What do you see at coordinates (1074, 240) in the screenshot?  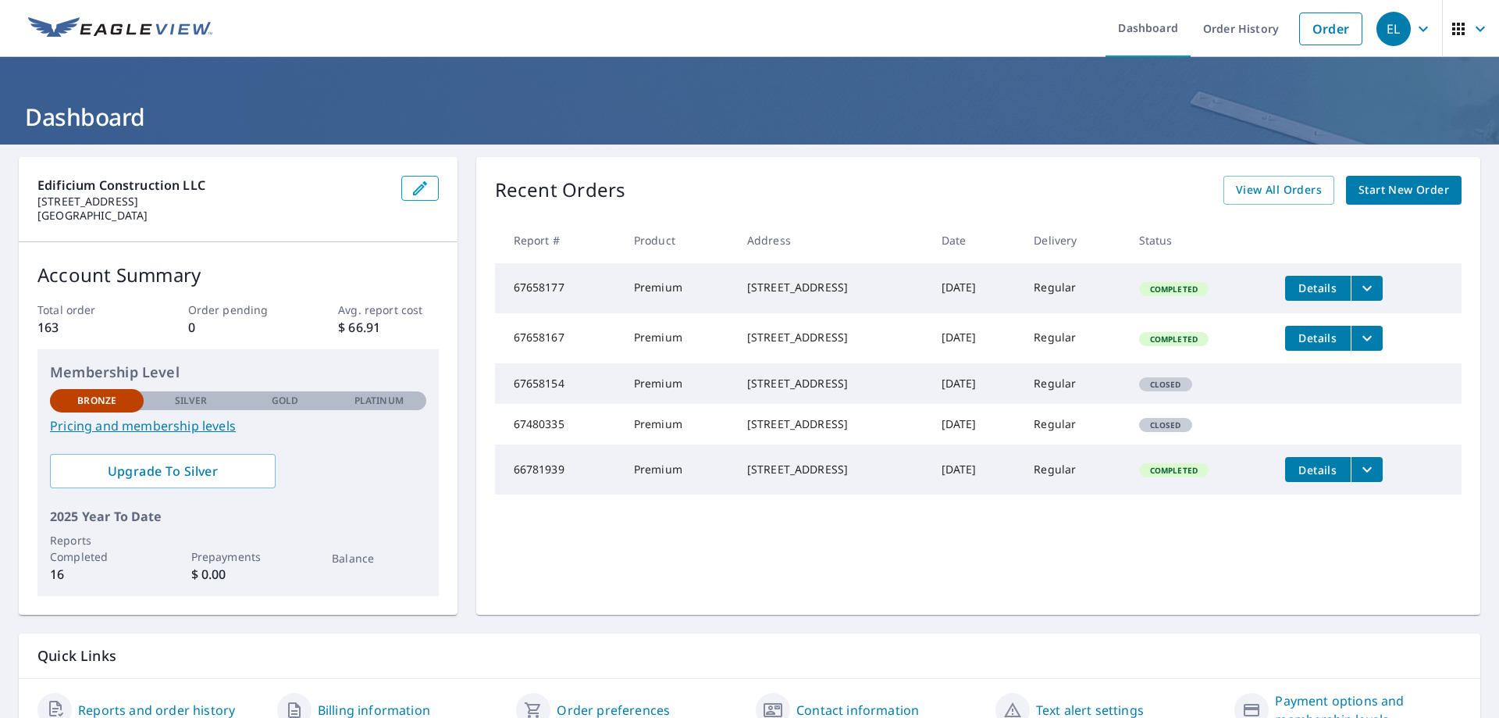 I see `th: Delivery` at bounding box center [1074, 240].